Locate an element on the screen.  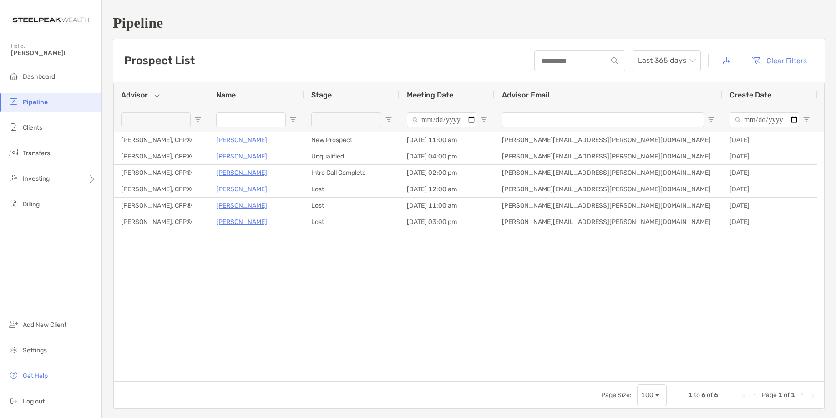
img: investing icon is located at coordinates (14, 178).